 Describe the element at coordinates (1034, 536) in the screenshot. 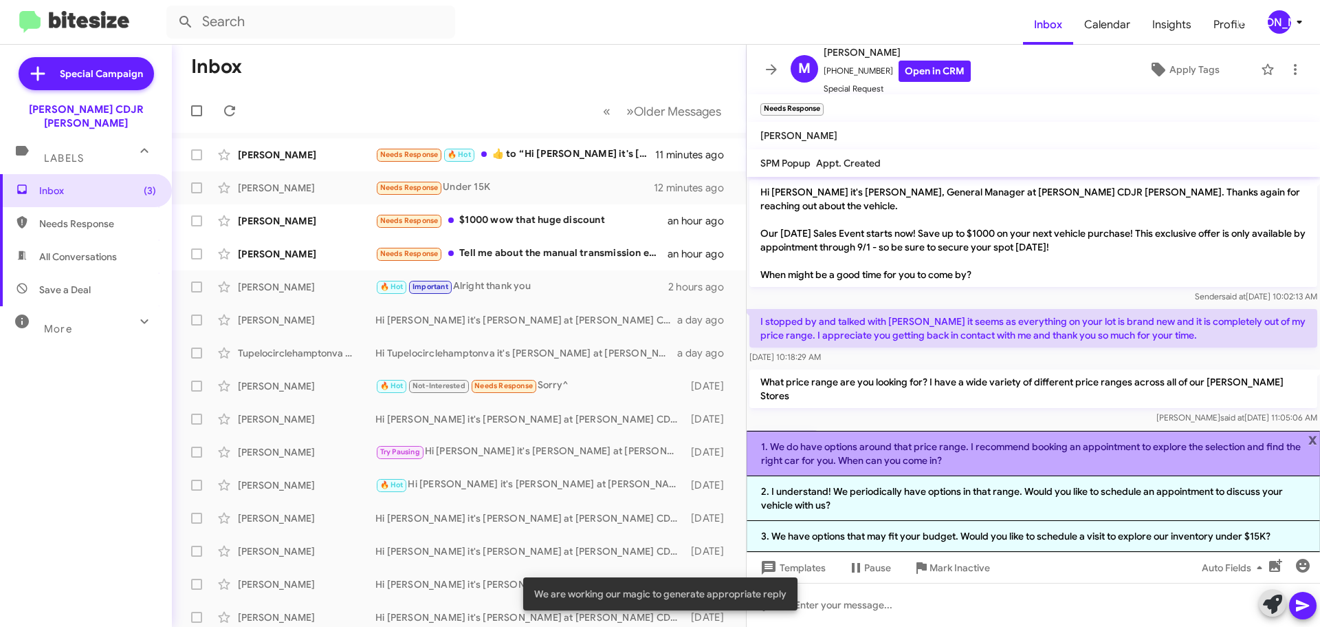

I see `li: 3. We have options that may fit your budget. Would you like to schedule a visit to explore our in...` at that location.